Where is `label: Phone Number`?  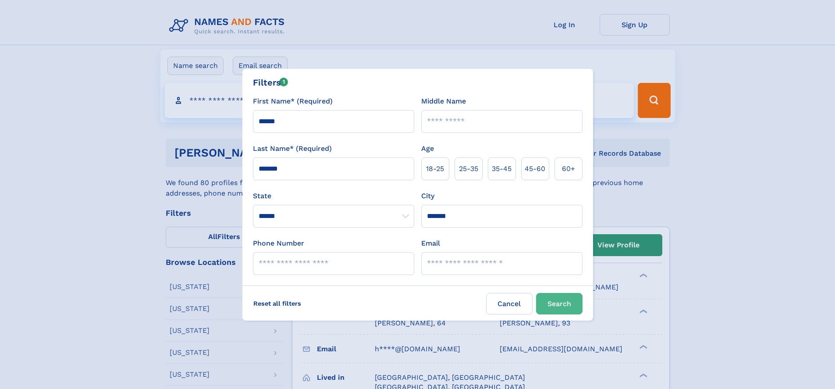 label: Phone Number is located at coordinates (278, 243).